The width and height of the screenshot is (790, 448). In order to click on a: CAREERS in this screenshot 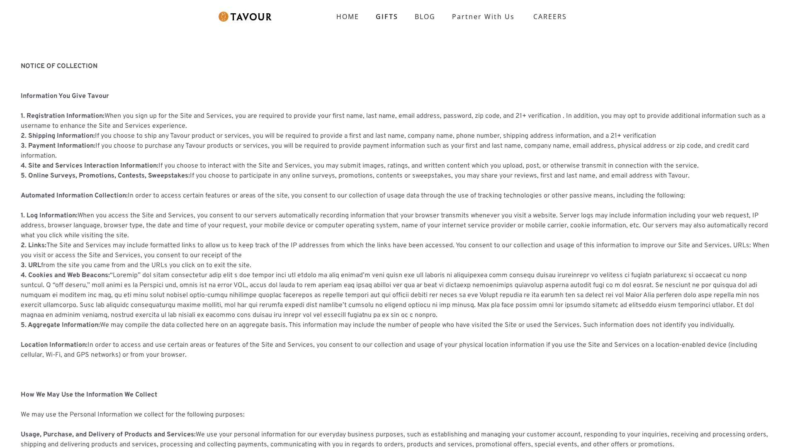, I will do `click(548, 17)`.